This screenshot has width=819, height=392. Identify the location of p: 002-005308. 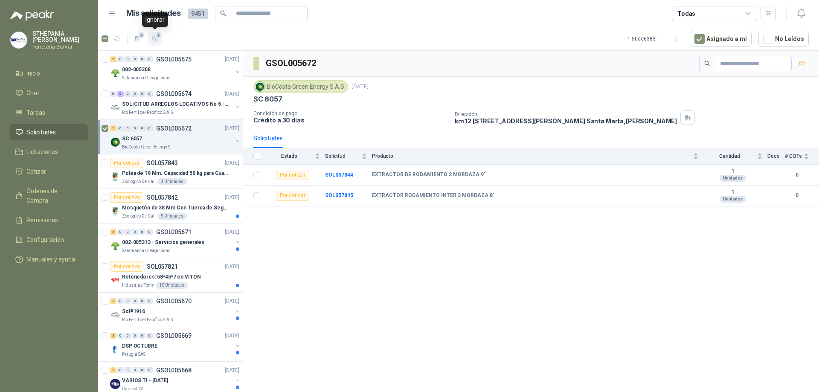
(136, 70).